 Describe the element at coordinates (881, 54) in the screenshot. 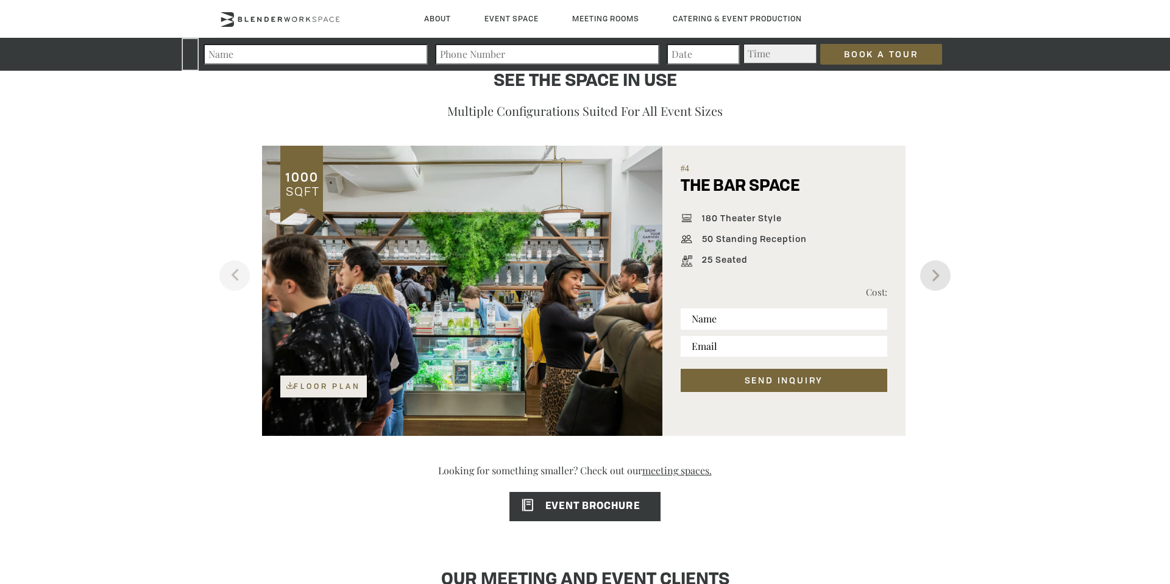

I see `input: Book a Tour` at that location.